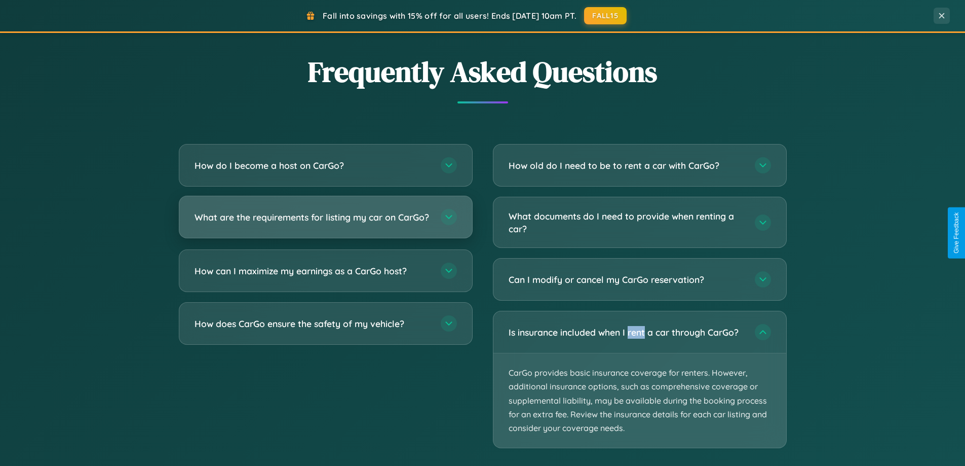 Image resolution: width=965 pixels, height=466 pixels. Describe the element at coordinates (627, 279) in the screenshot. I see `h3: Can I modify or cancel my CarGo reservation?` at that location.